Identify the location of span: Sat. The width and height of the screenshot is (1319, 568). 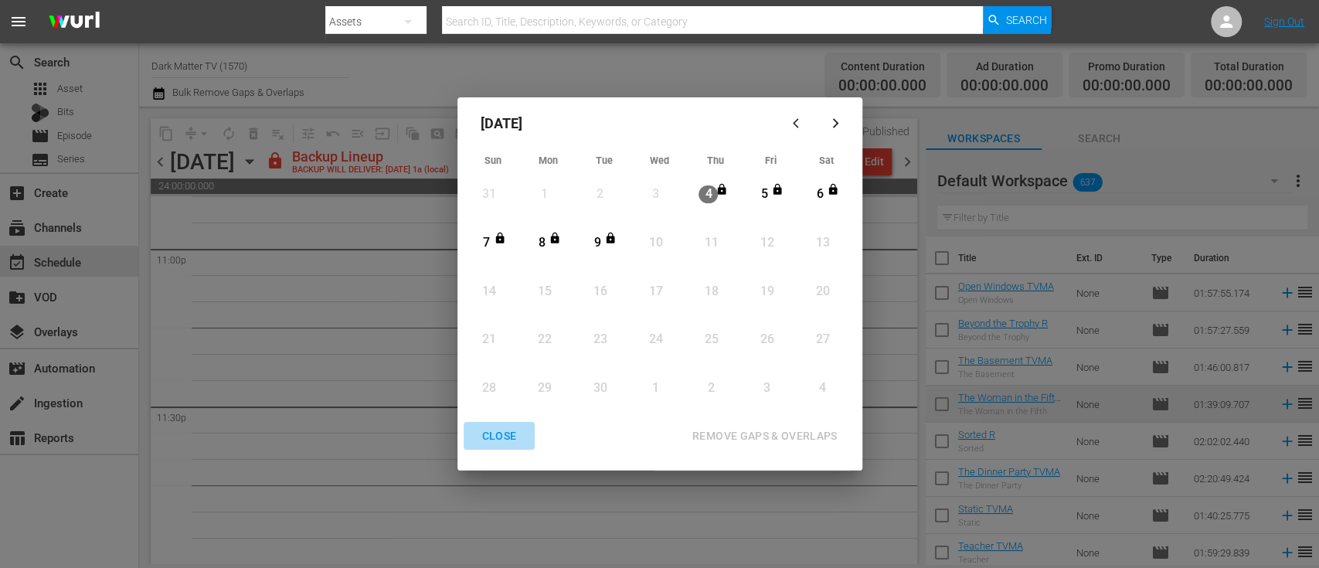
(826, 160).